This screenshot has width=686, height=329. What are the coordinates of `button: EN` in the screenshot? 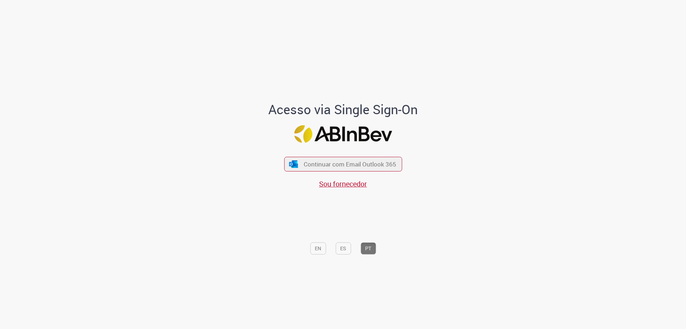 It's located at (318, 248).